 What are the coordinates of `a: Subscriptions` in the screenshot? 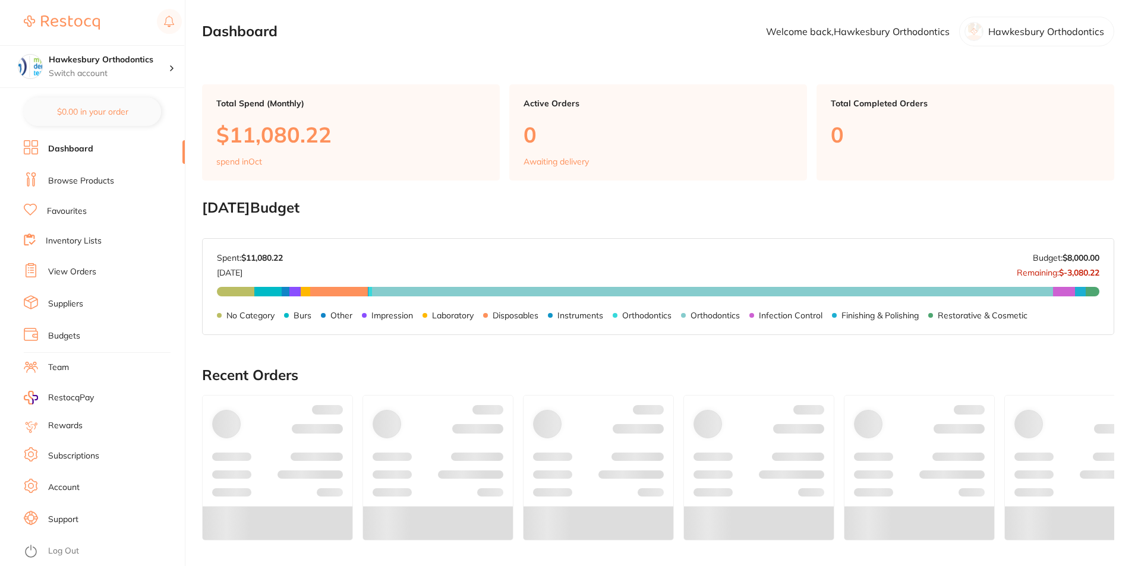 It's located at (74, 456).